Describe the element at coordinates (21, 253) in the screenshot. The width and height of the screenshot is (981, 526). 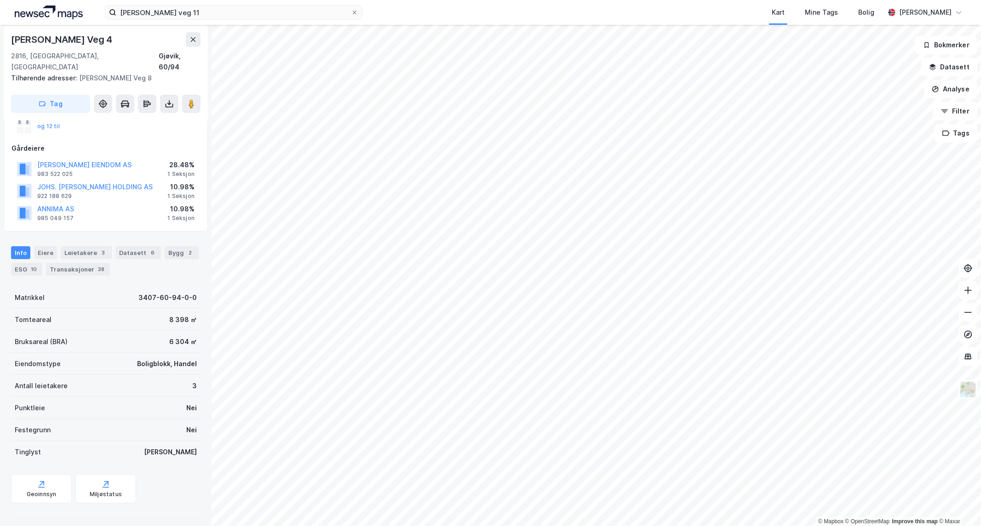
I see `div: Info` at that location.